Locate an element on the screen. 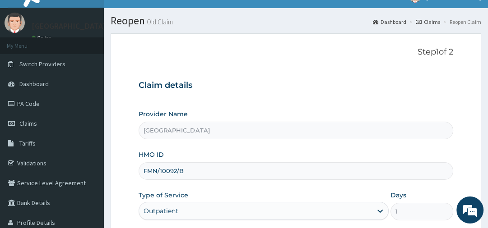 The width and height of the screenshot is (488, 228). li: Reopen Claim is located at coordinates (461, 22).